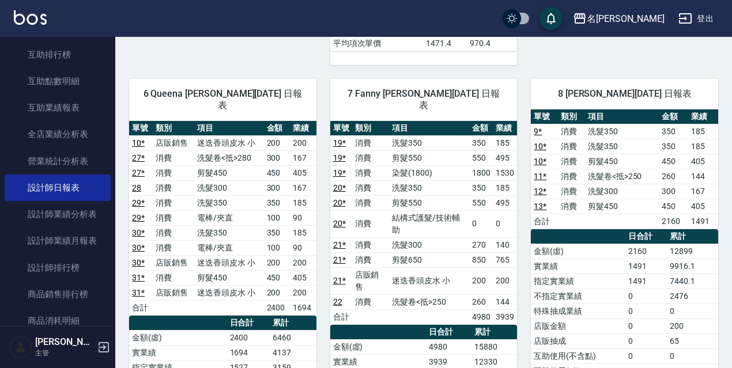  Describe the element at coordinates (429, 129) in the screenshot. I see `th: 項目` at that location.